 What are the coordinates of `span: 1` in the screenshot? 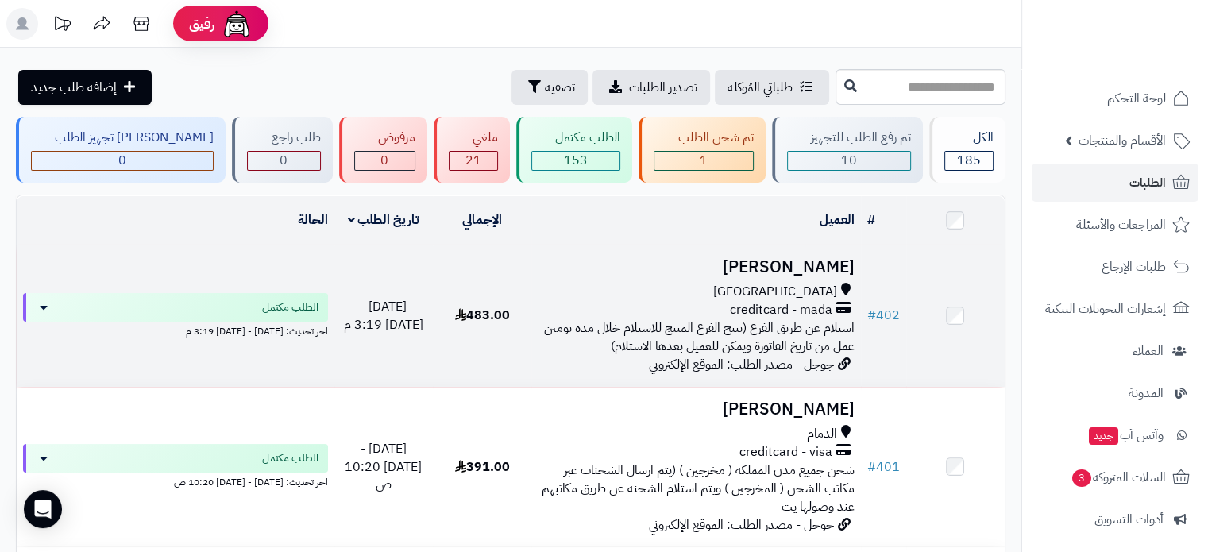 It's located at (704, 160).